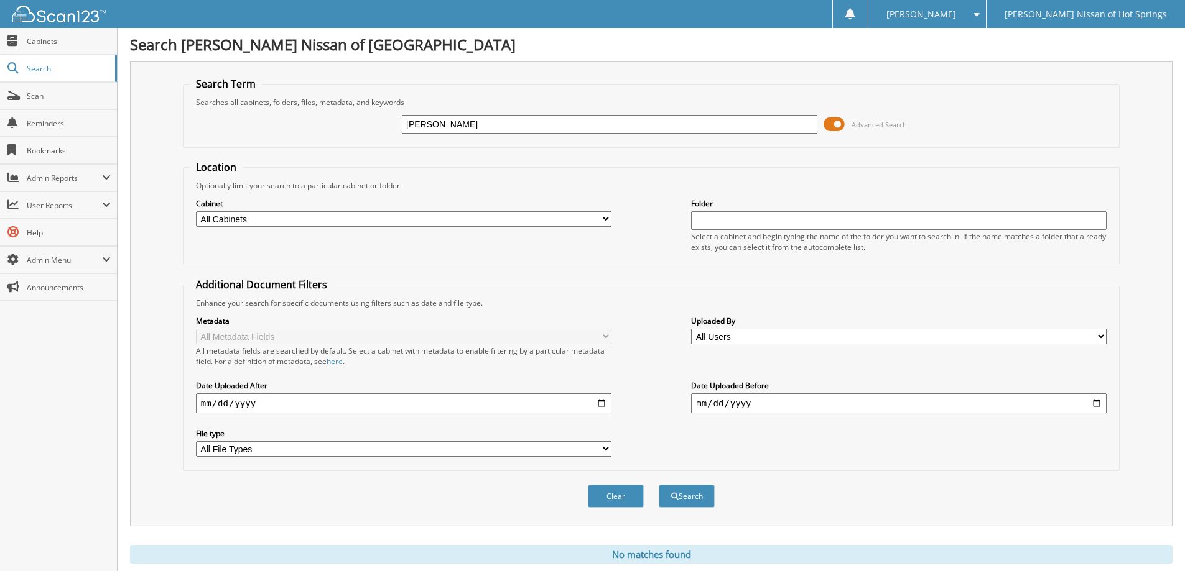 This screenshot has height=571, width=1185. I want to click on span: Admin Menu, so click(64, 260).